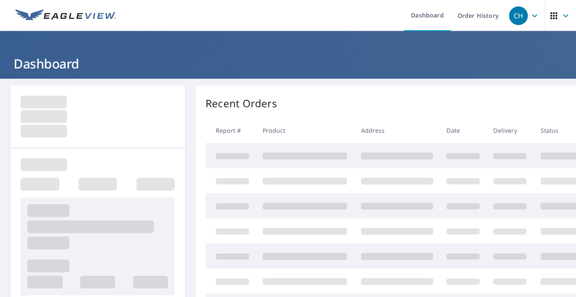 The width and height of the screenshot is (576, 297). Describe the element at coordinates (510, 130) in the screenshot. I see `th: Delivery` at that location.